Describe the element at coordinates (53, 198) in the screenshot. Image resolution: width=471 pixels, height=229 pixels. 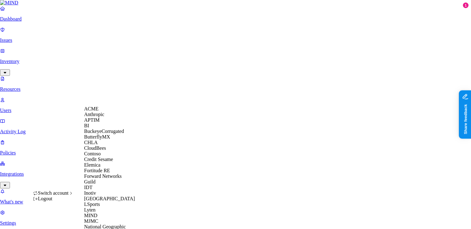
I see `div: Logout` at that location.